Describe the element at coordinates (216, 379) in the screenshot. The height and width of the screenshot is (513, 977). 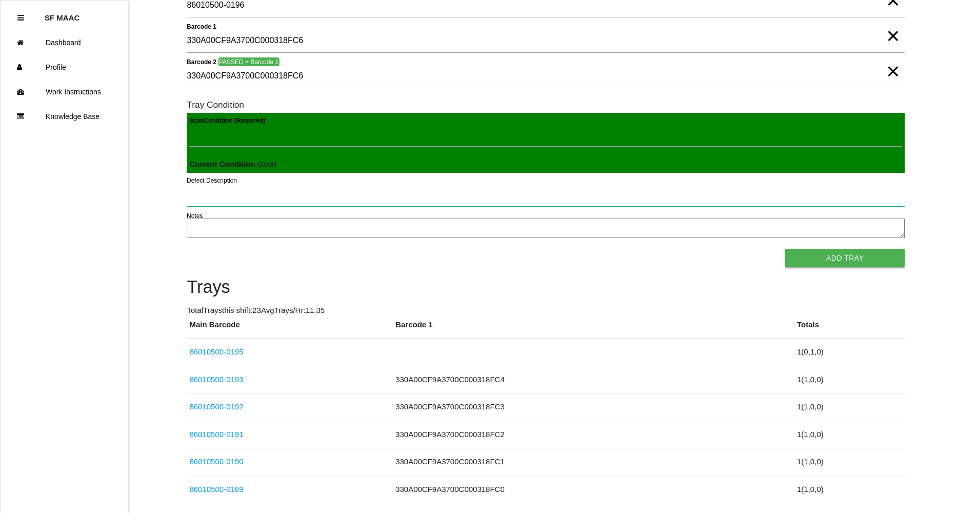
I see `a: 86010500-0193` at that location.